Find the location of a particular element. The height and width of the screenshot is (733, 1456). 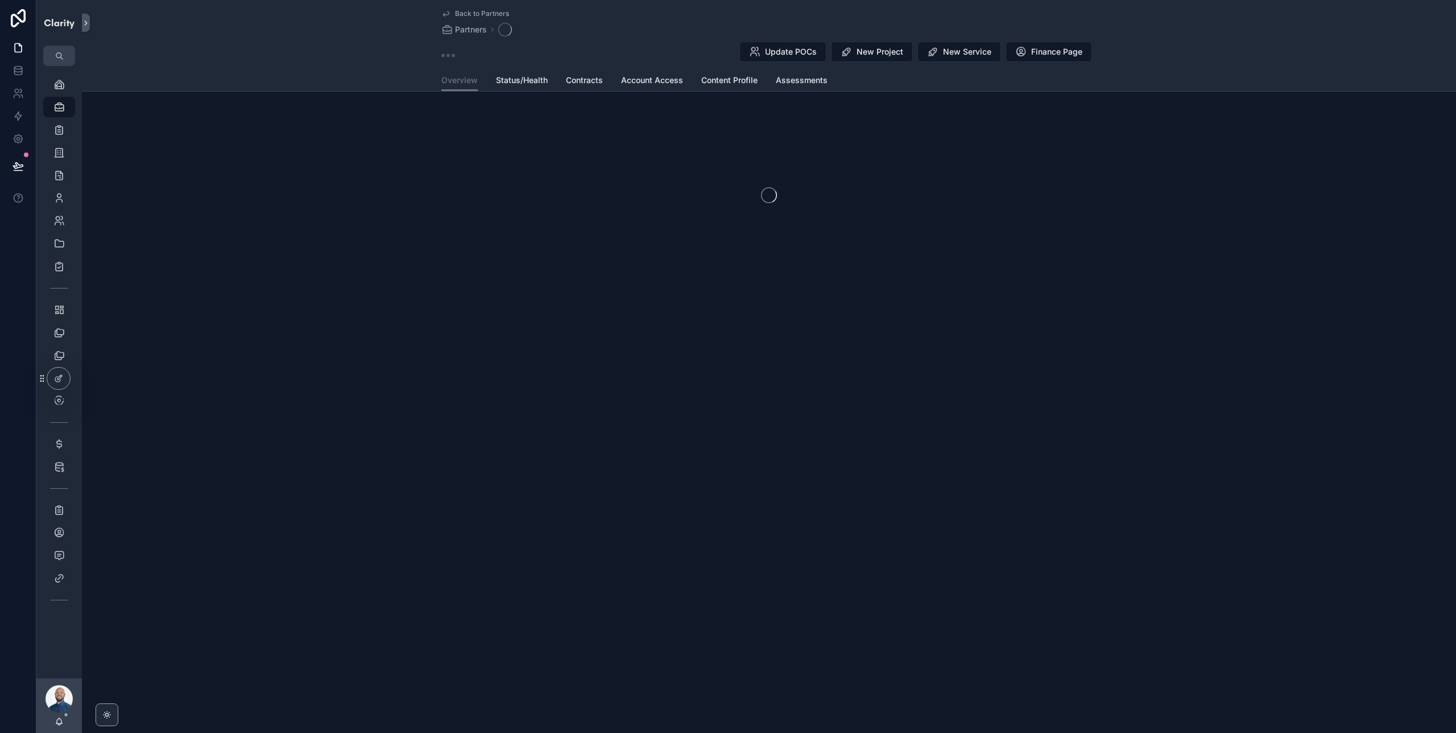

a: Status/Health is located at coordinates (522, 81).